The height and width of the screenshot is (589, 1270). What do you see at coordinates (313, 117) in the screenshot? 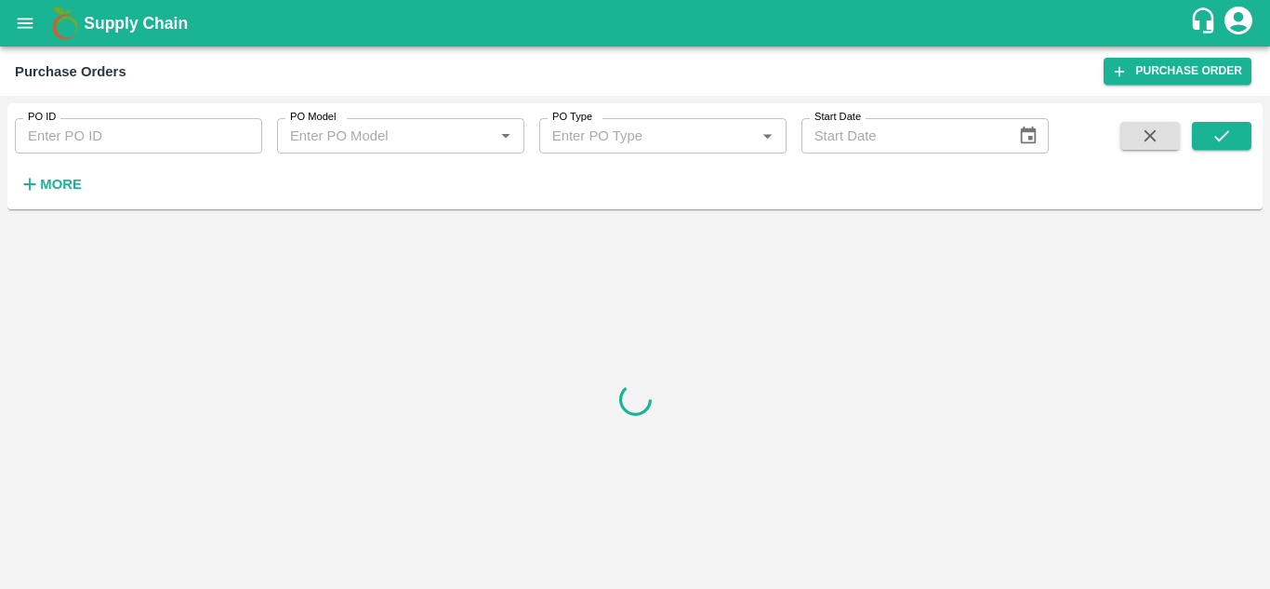
I see `label: PO Model` at bounding box center [313, 117].